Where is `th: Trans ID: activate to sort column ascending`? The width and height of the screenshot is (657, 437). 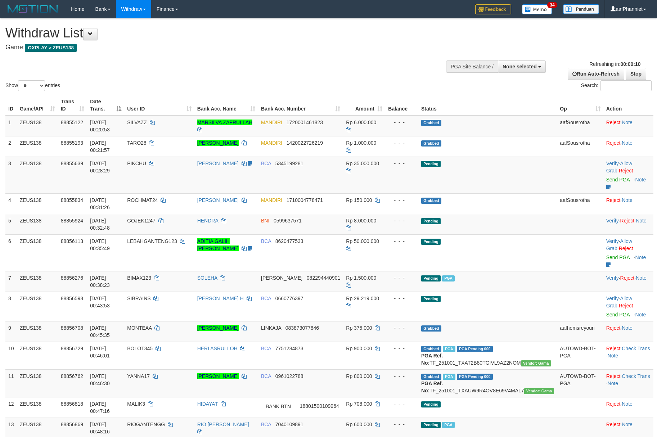
th: Trans ID: activate to sort column ascending is located at coordinates (73, 105).